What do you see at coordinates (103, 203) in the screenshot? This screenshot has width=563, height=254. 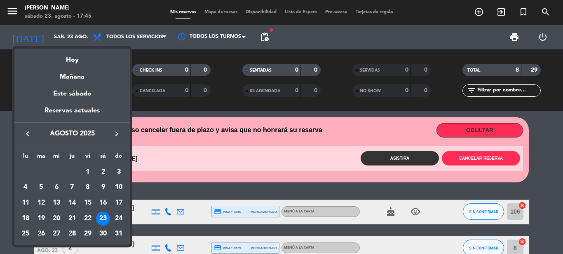 I see `div: 16` at bounding box center [103, 203].